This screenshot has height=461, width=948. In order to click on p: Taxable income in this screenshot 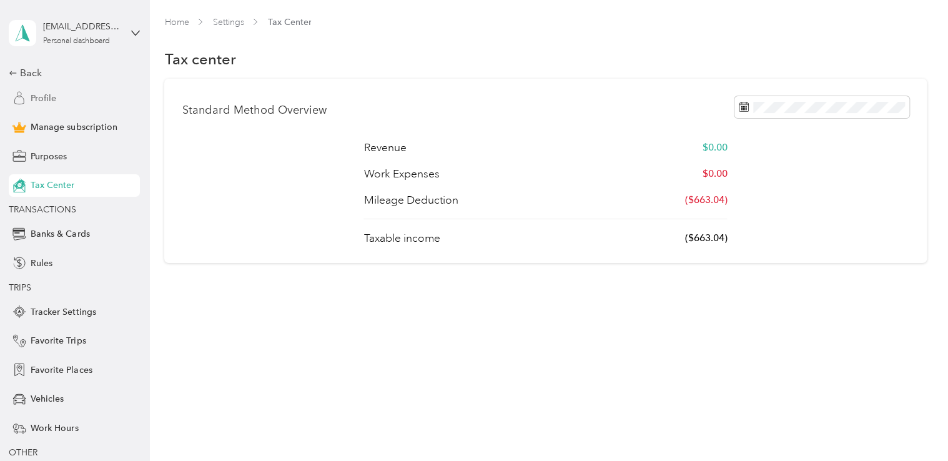, I will do `click(402, 238)`.